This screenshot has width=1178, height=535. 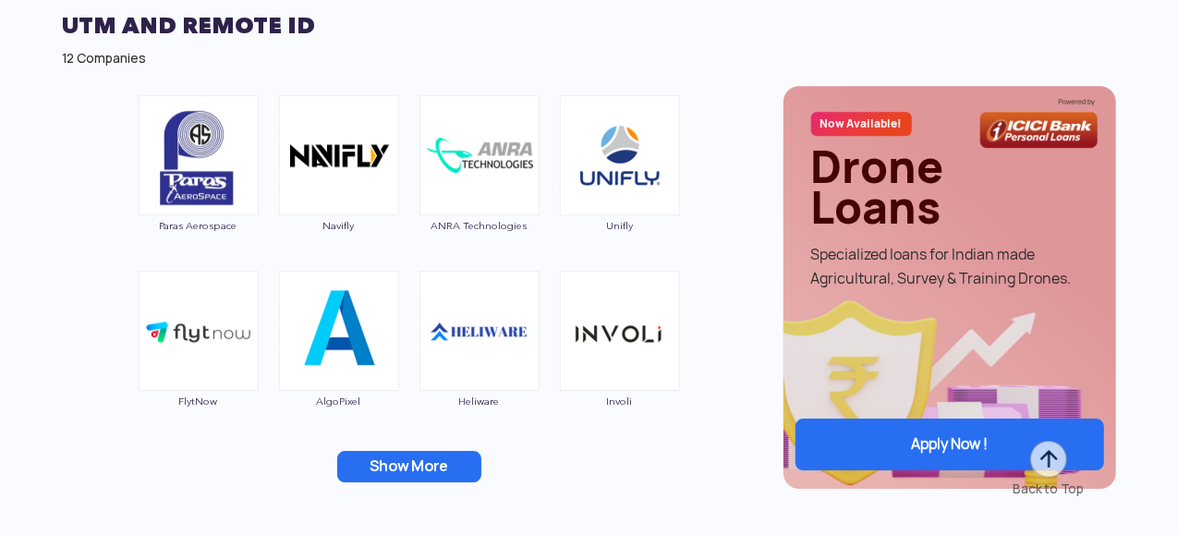 I want to click on img: ic_heliware.png, so click(x=479, y=331).